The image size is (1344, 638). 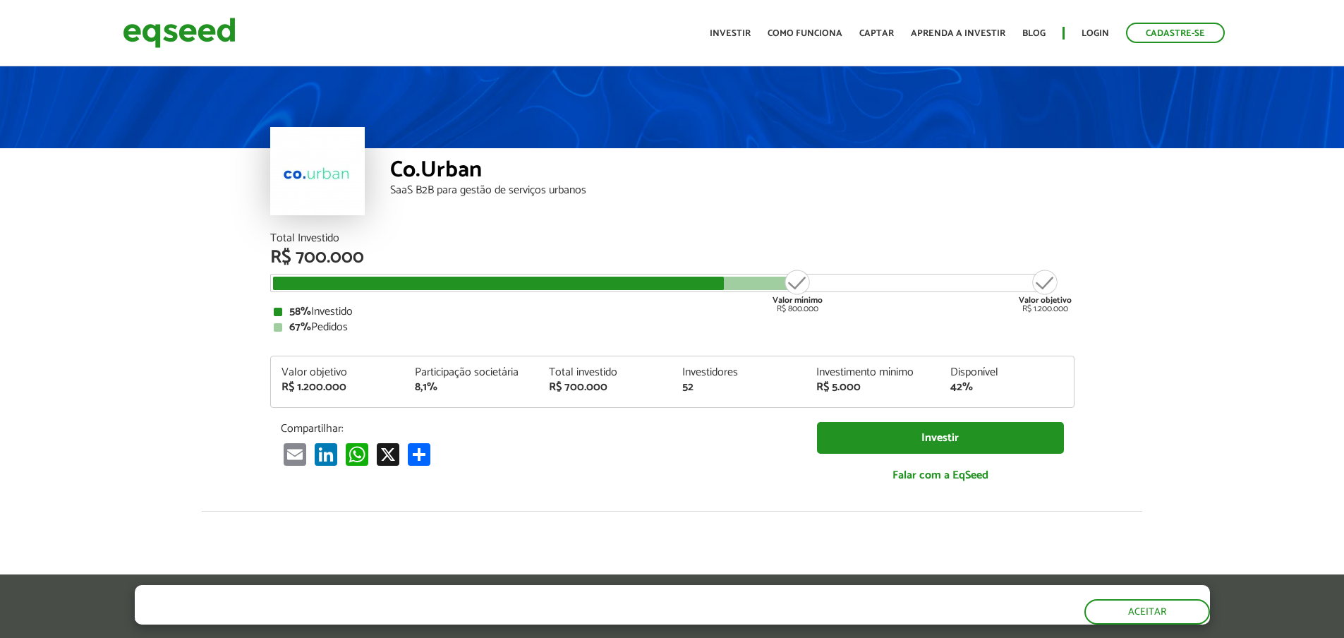 I want to click on a: LinkedIn, so click(x=326, y=454).